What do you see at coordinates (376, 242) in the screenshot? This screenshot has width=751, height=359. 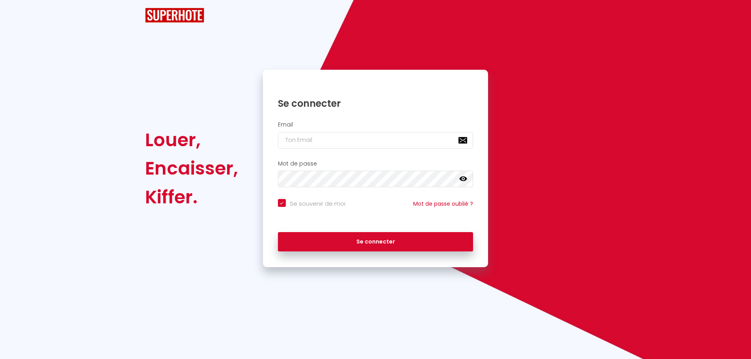 I see `button: Se connecter` at bounding box center [376, 242].